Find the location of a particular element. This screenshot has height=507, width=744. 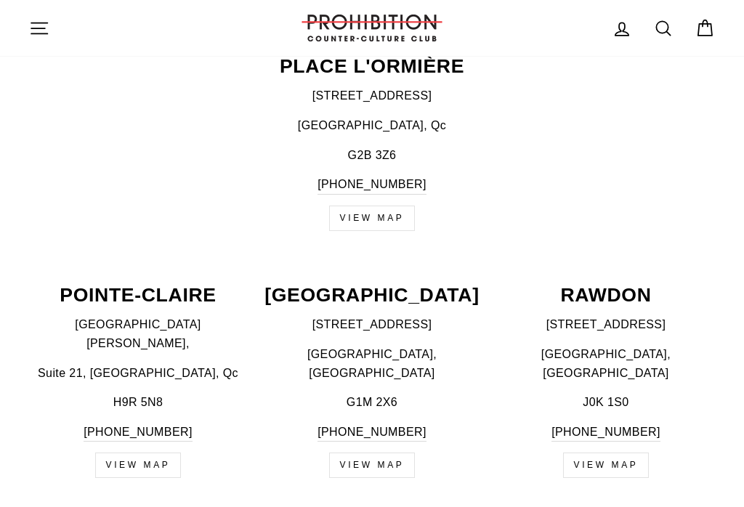

p: J0K 1S0 is located at coordinates (606, 403).